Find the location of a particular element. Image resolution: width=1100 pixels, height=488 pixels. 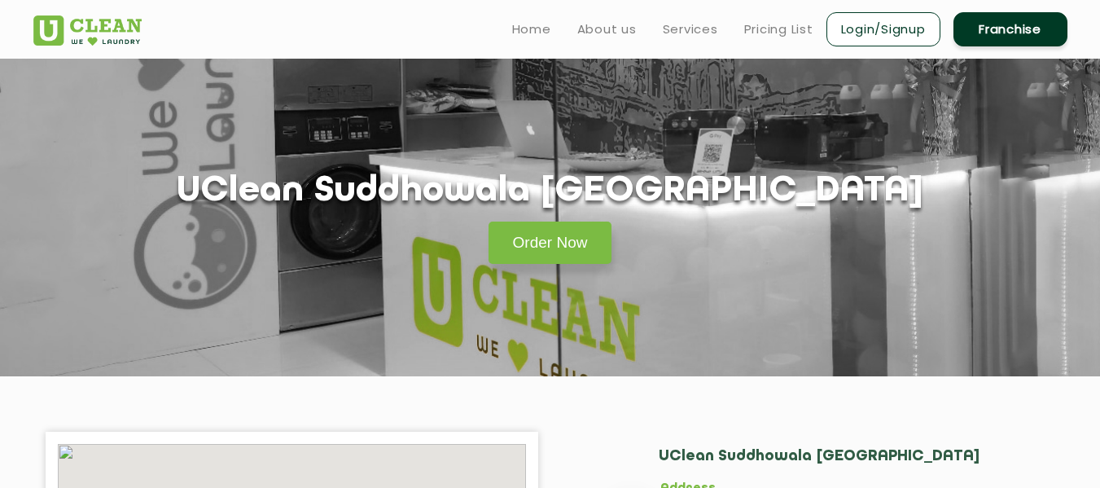

a: Login/Signup is located at coordinates (884, 29).